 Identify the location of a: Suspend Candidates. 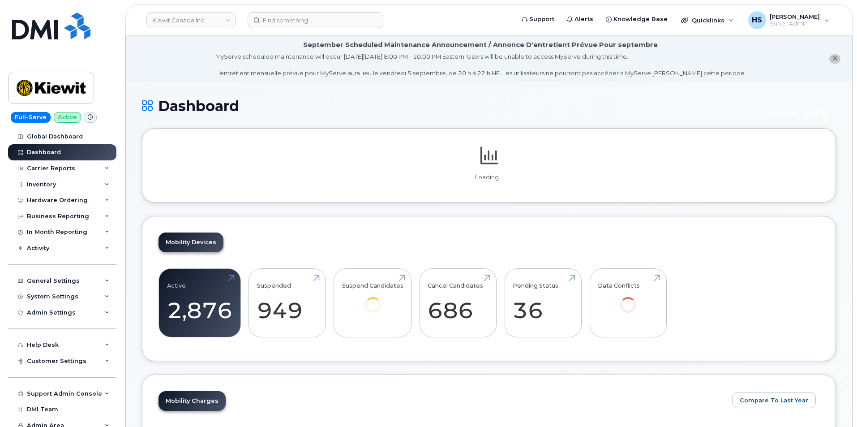
(372, 299).